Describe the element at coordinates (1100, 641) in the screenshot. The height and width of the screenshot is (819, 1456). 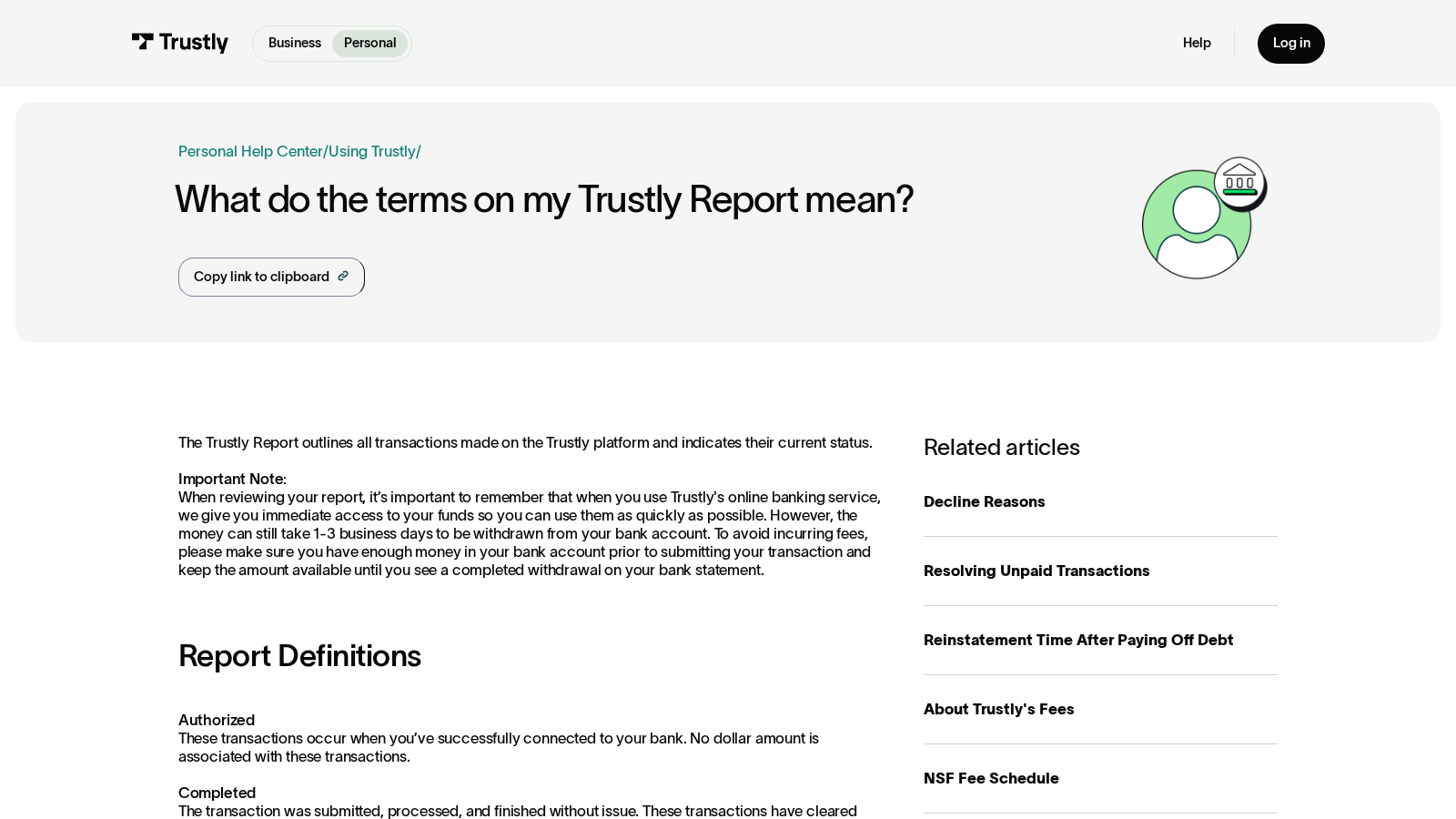
I see `a: Reinstatement Time After Paying Off Debt` at that location.